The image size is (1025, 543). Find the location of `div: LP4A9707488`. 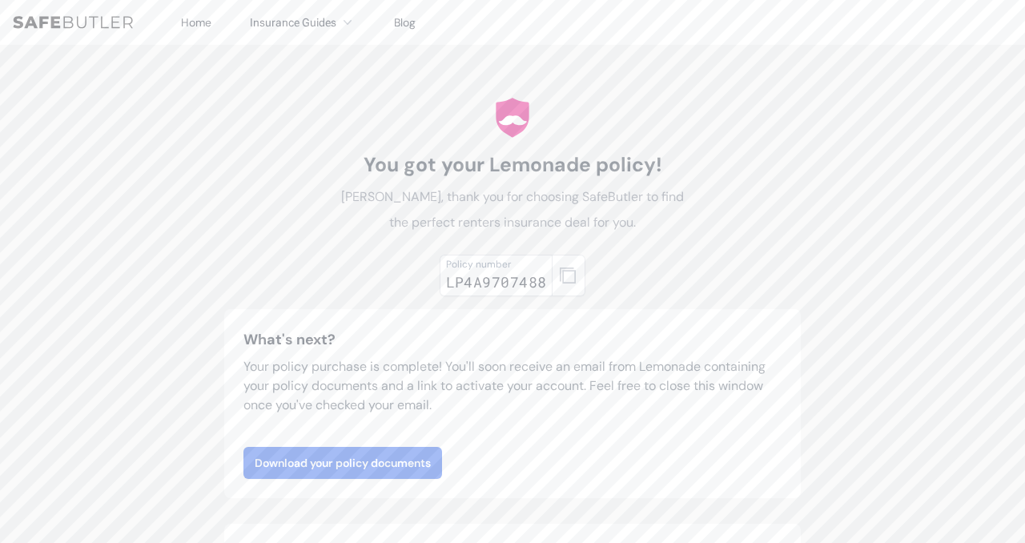

div: LP4A9707488 is located at coordinates (496, 282).